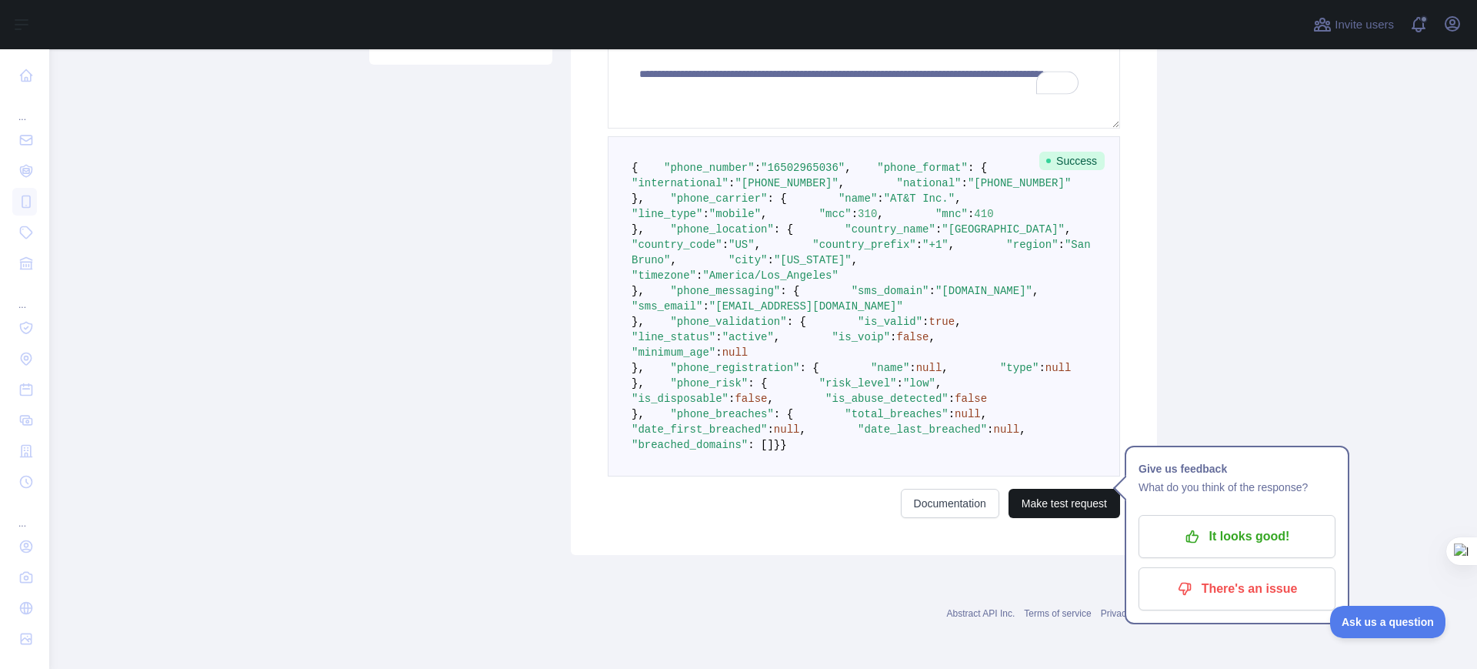  I want to click on span: "phone_location", so click(722, 229).